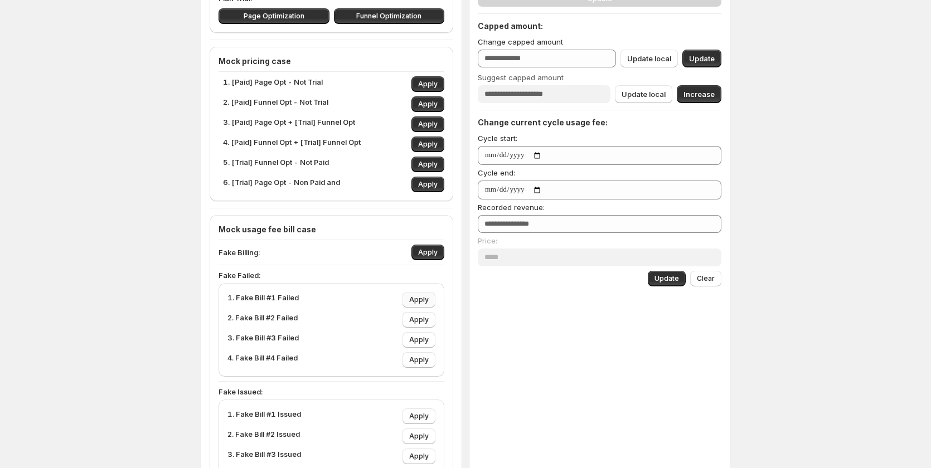  Describe the element at coordinates (274, 16) in the screenshot. I see `span: Page Optimization` at that location.